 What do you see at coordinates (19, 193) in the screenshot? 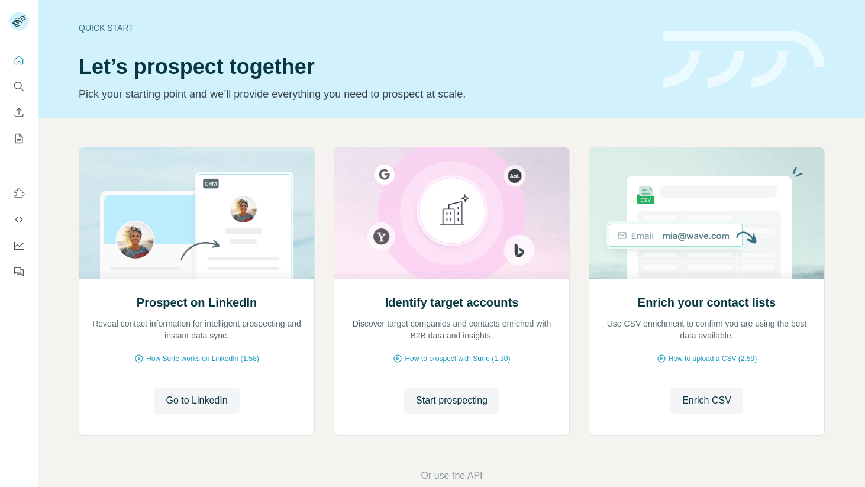
I see `button: Use Surfe on LinkedIn` at bounding box center [19, 193].